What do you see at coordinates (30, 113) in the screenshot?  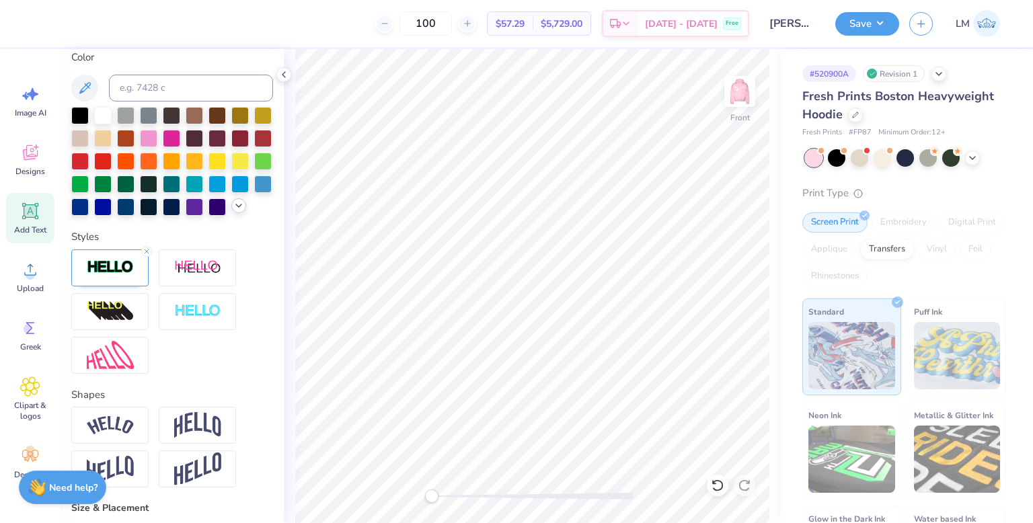 I see `span: Image AI` at bounding box center [30, 113].